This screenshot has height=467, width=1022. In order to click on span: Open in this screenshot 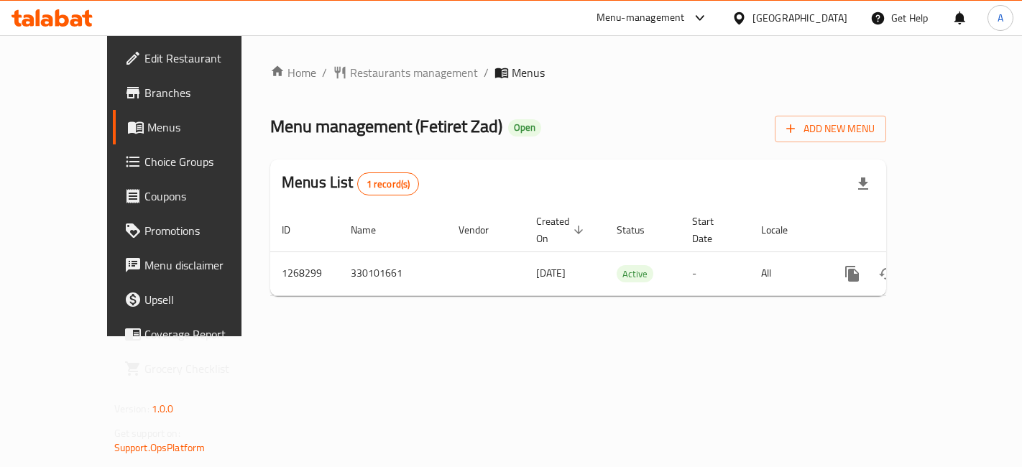, I will do `click(524, 127)`.